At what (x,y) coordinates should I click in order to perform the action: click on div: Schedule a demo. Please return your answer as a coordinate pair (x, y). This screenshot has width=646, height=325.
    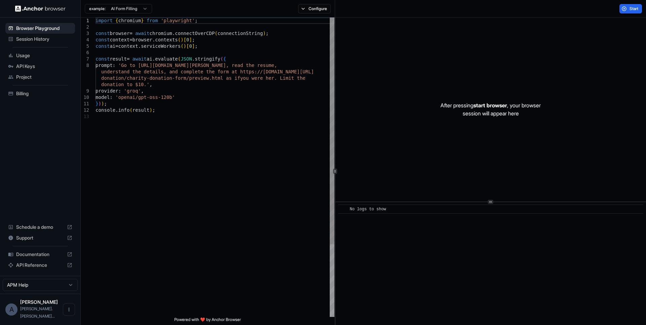
    Looking at the image, I should click on (40, 227).